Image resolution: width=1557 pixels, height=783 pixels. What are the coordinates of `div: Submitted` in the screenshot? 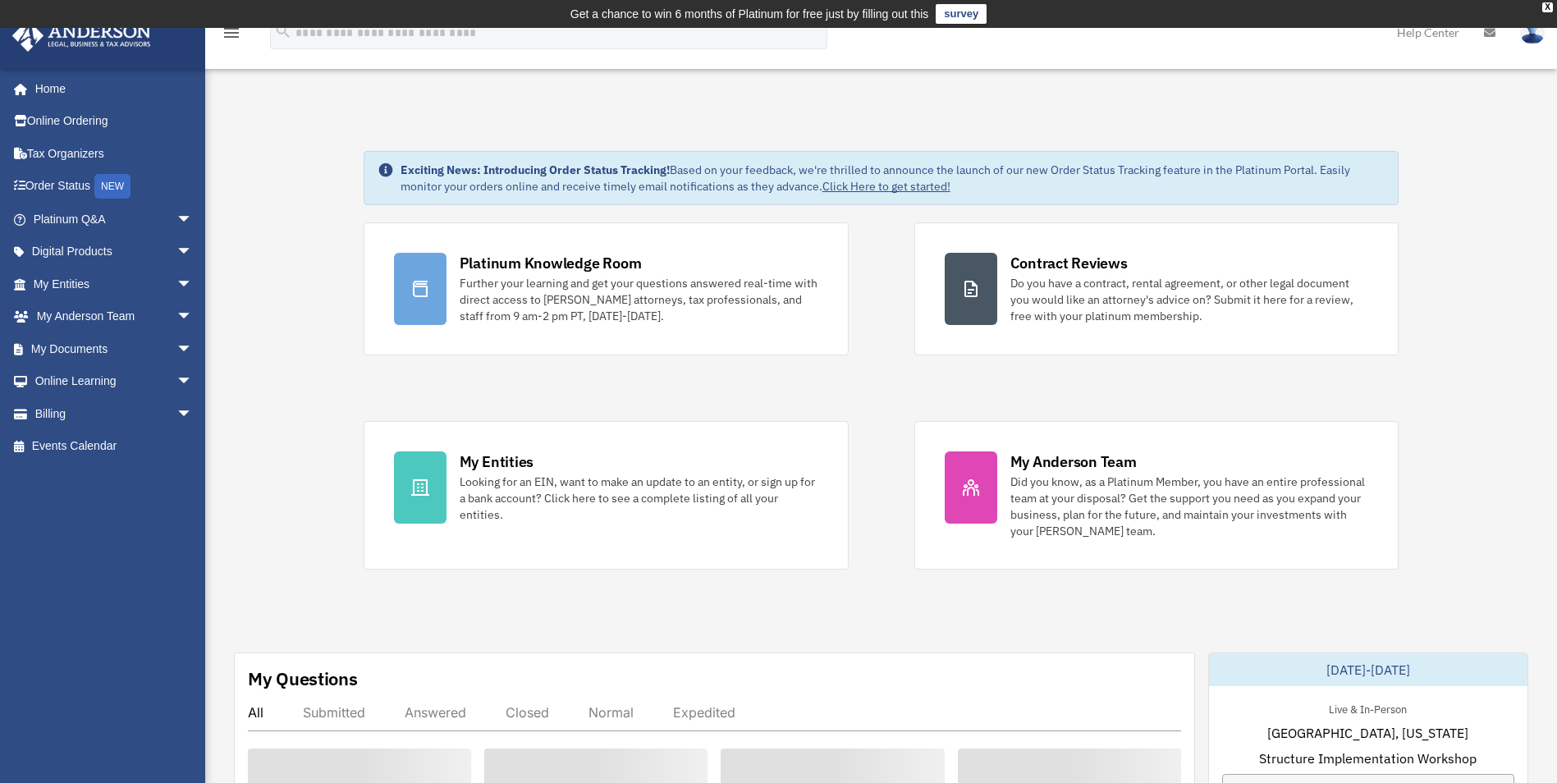 It's located at (334, 713).